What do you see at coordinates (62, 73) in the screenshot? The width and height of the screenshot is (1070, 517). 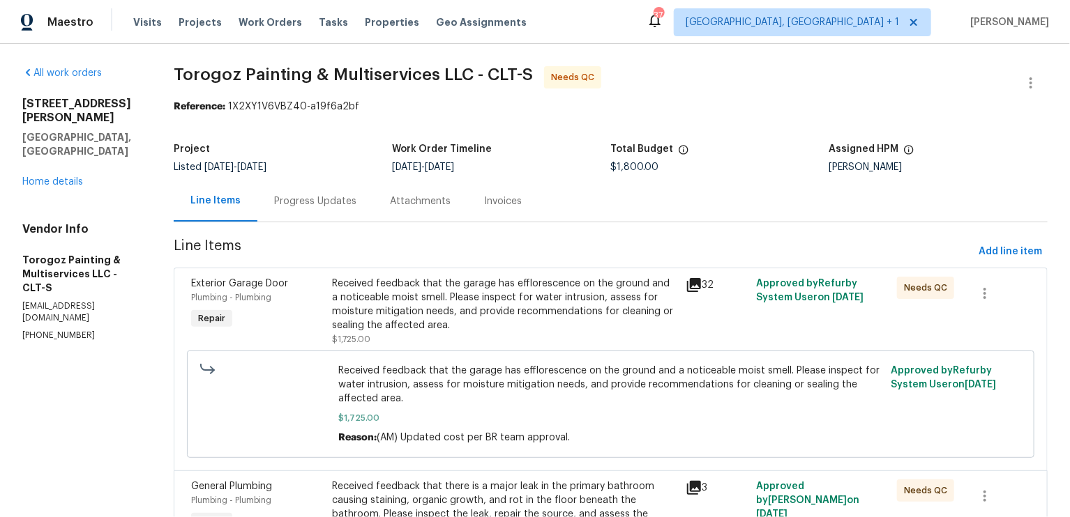 I see `a: All work orders` at bounding box center [62, 73].